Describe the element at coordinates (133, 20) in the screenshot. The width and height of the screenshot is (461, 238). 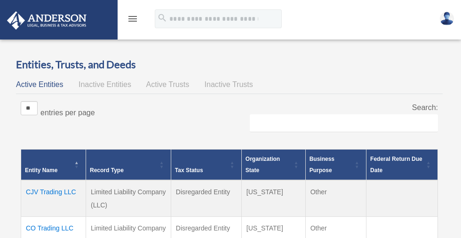
I see `a: menu` at that location.